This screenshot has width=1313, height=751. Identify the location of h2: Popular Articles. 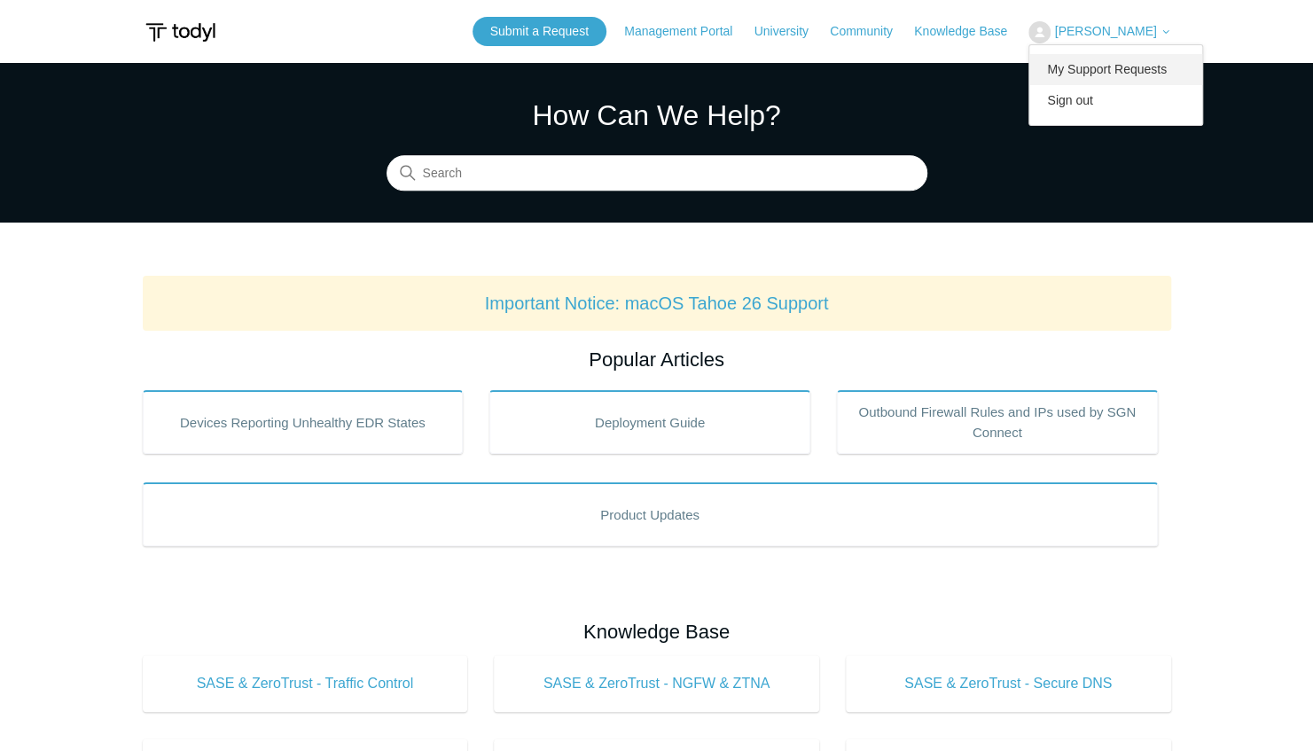
(657, 359).